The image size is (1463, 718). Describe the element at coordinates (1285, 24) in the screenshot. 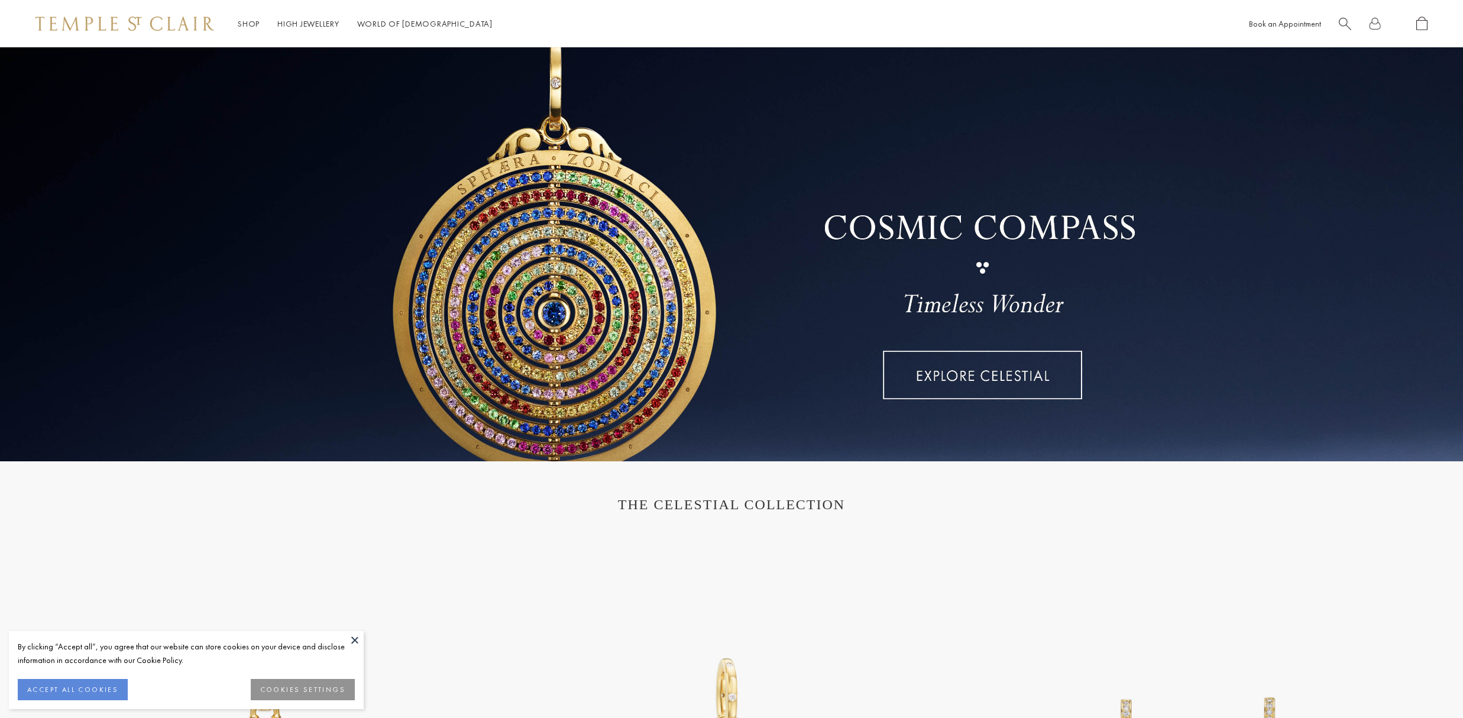

I see `a: Book an Appointment` at that location.